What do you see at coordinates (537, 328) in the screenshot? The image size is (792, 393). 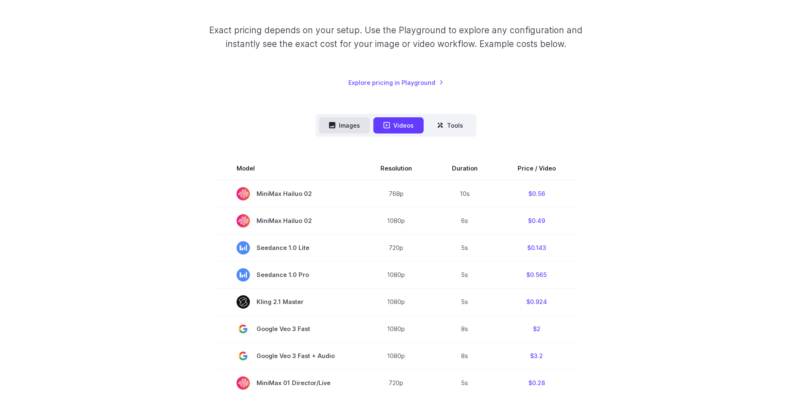 I see `td: $2` at bounding box center [537, 328].